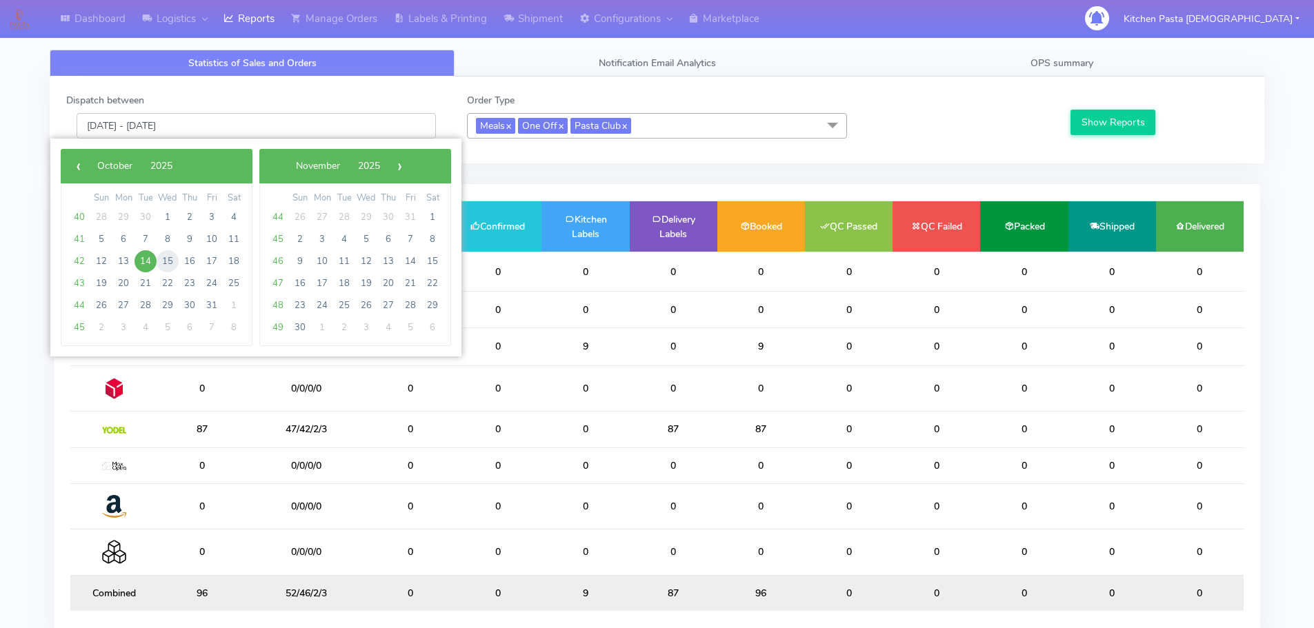 This screenshot has height=628, width=1314. Describe the element at coordinates (278, 239) in the screenshot. I see `span: 45` at that location.